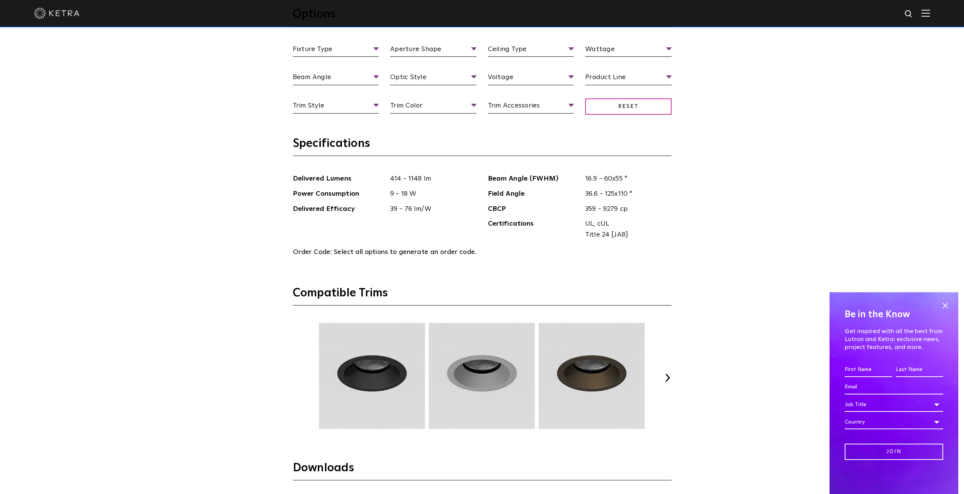 The height and width of the screenshot is (494, 964). I want to click on span: Certifications, so click(534, 229).